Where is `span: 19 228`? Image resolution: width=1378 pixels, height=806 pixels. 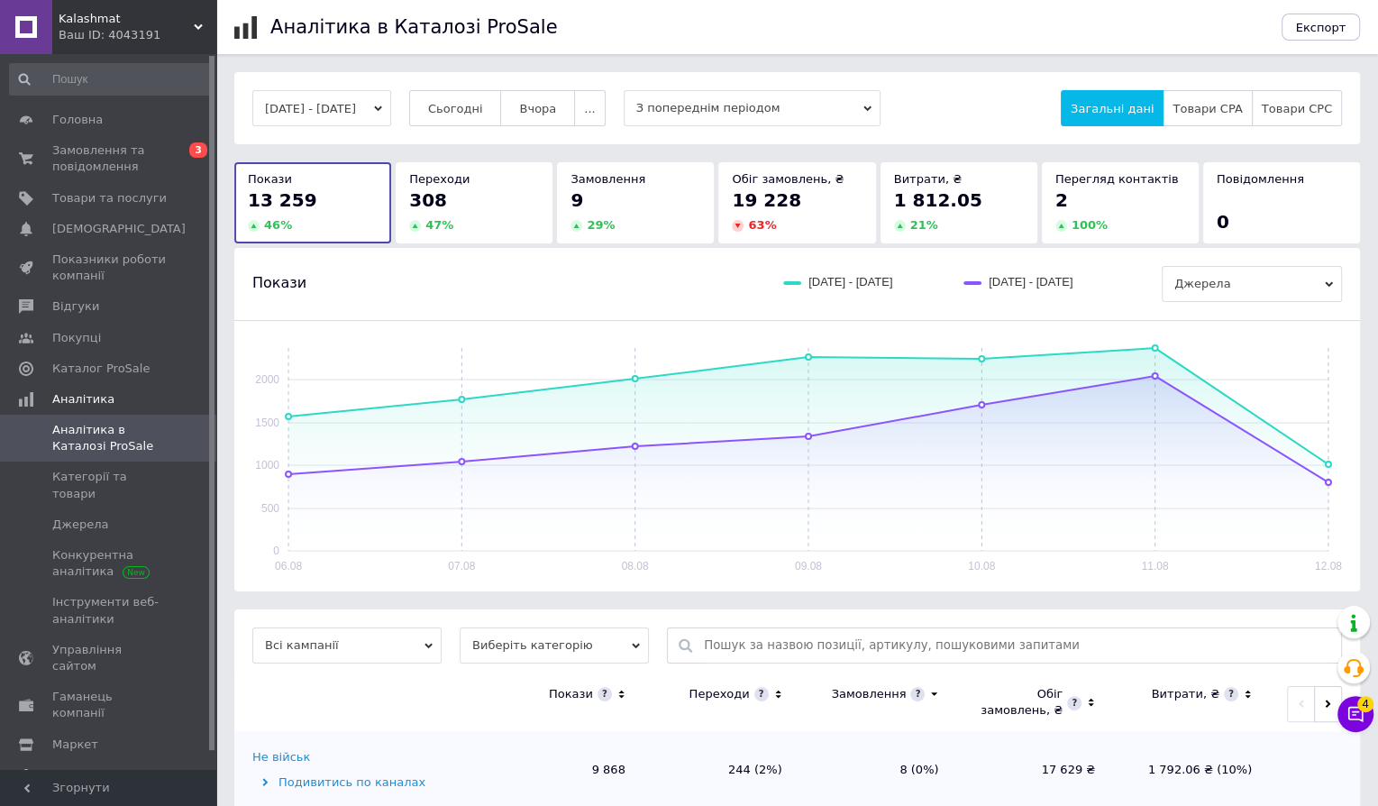
span: 19 228 is located at coordinates (766, 200).